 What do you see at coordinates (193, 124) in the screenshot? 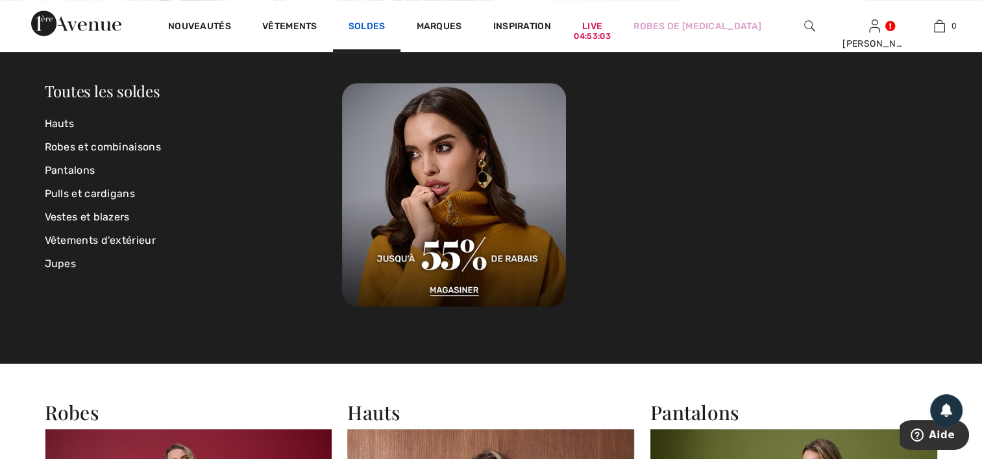
I see `a: Hauts` at bounding box center [193, 124].